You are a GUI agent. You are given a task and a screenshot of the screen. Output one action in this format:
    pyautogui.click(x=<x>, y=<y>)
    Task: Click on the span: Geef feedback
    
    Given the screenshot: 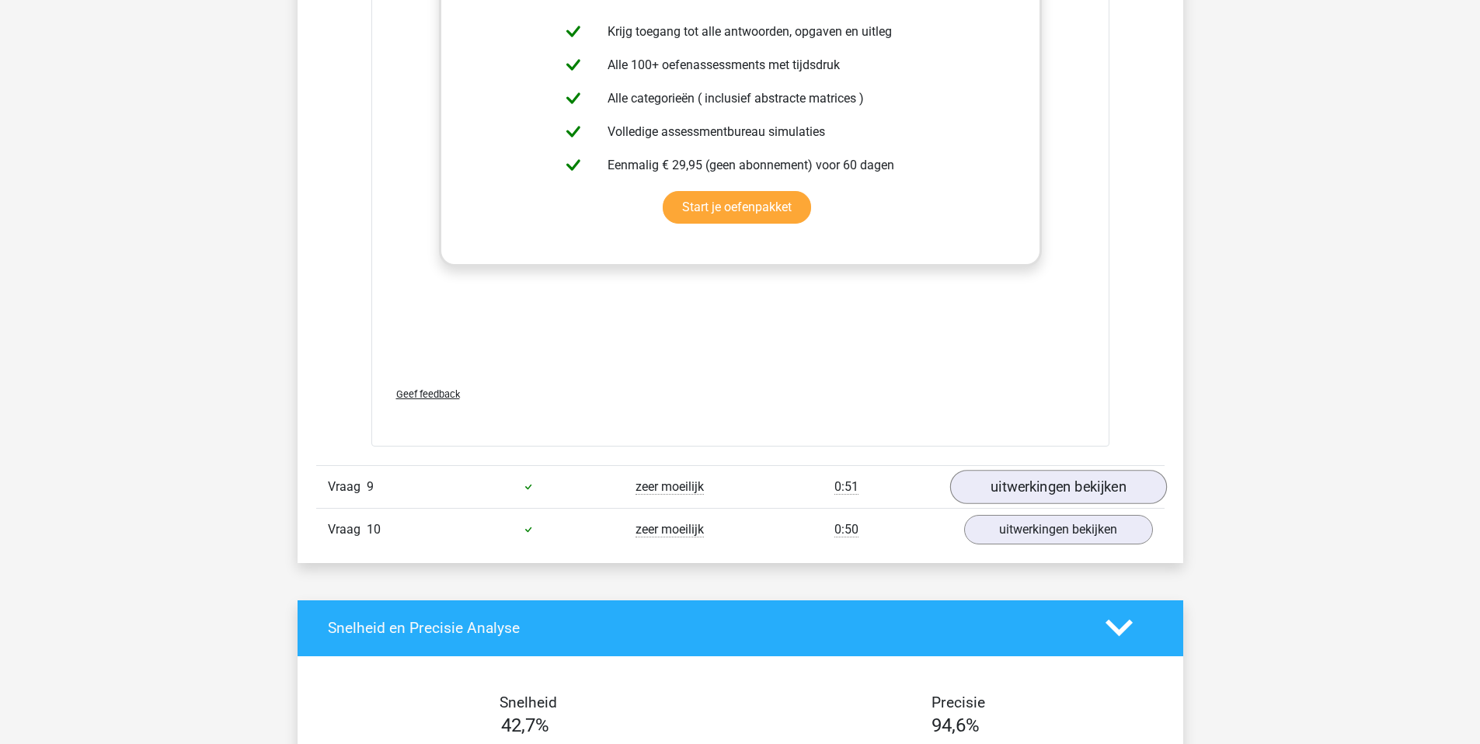 What is the action you would take?
    pyautogui.click(x=428, y=394)
    